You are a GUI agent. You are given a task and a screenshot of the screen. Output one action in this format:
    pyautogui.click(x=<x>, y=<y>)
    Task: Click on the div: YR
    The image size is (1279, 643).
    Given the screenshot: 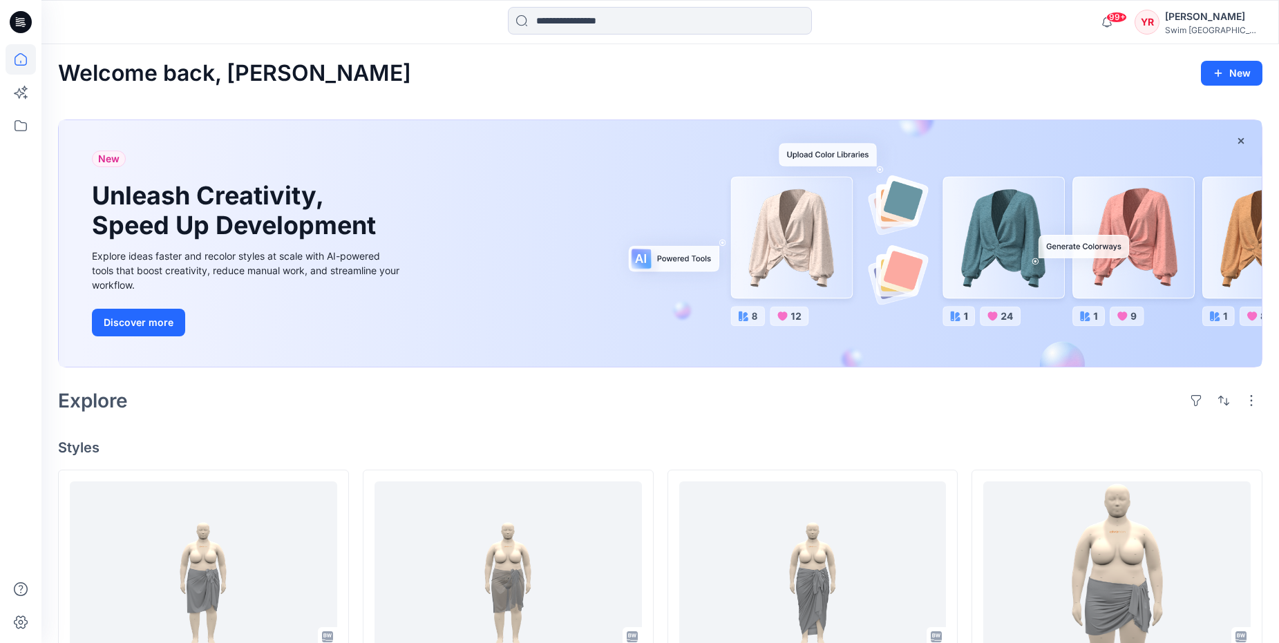 What is the action you would take?
    pyautogui.click(x=1147, y=22)
    